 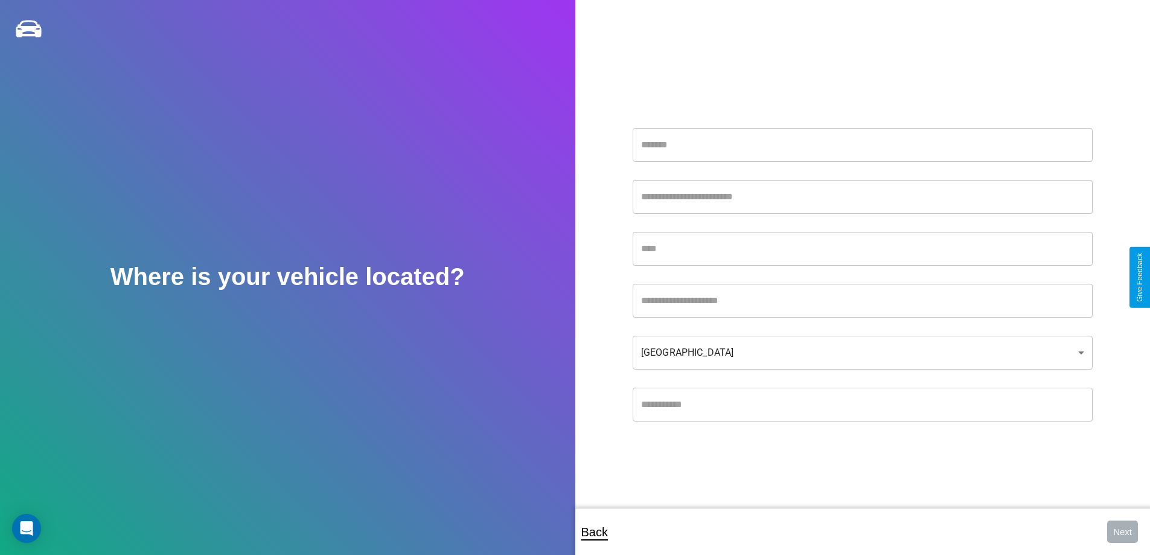 I want to click on div: Open Intercom Messenger, so click(x=27, y=528).